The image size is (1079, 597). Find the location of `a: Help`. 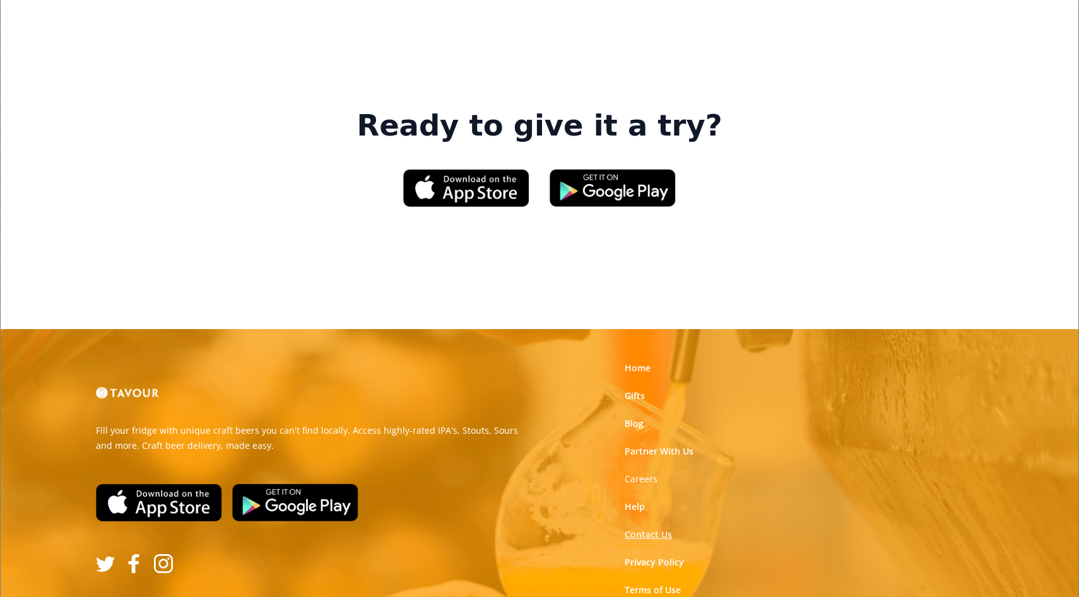

a: Help is located at coordinates (635, 507).